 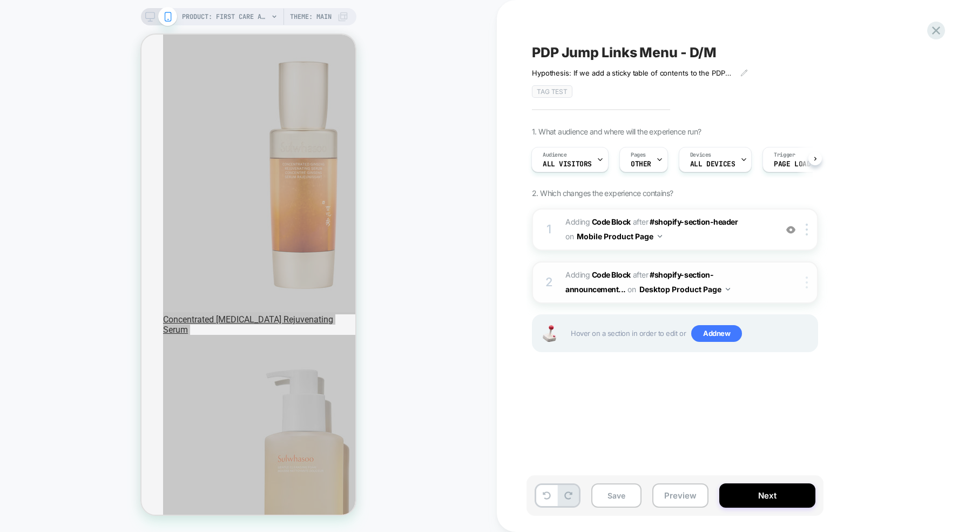 What do you see at coordinates (602, 193) in the screenshot?
I see `span: 2. Which changes the experience contains?` at bounding box center [602, 193].